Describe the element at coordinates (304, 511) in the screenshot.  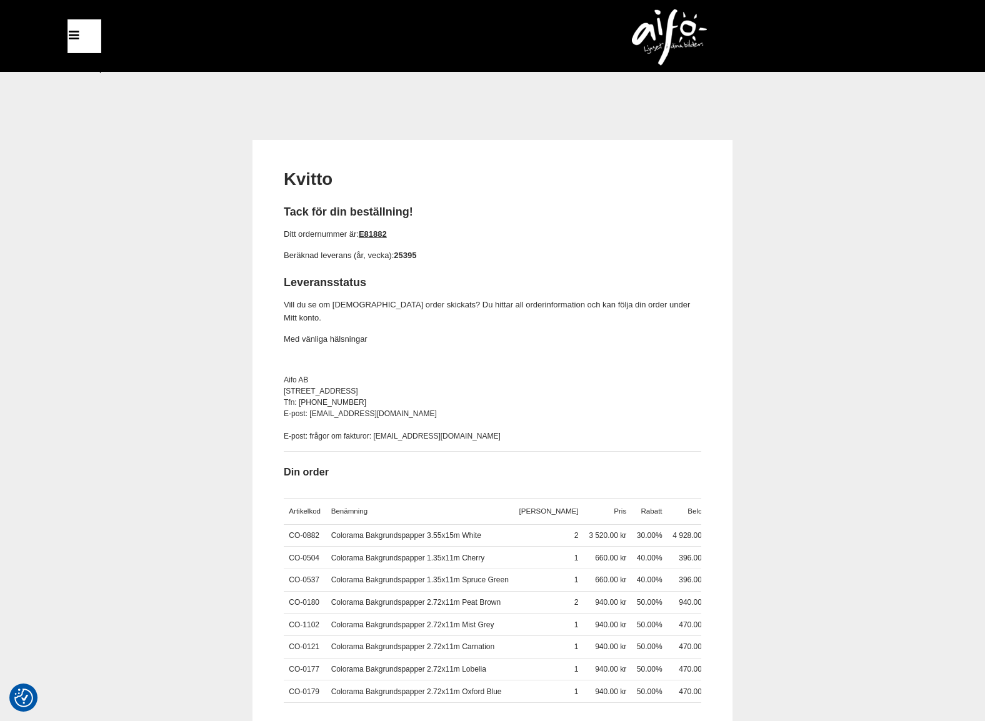
I see `span: Artikelkod` at that location.